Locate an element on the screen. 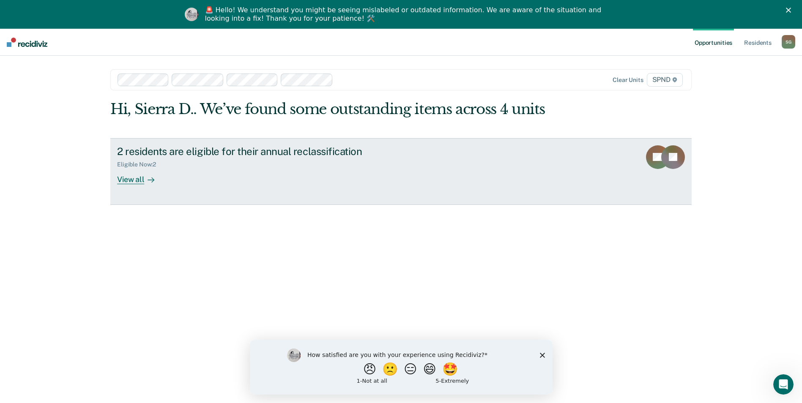 Image resolution: width=802 pixels, height=403 pixels. button: 1 is located at coordinates (121, 29).